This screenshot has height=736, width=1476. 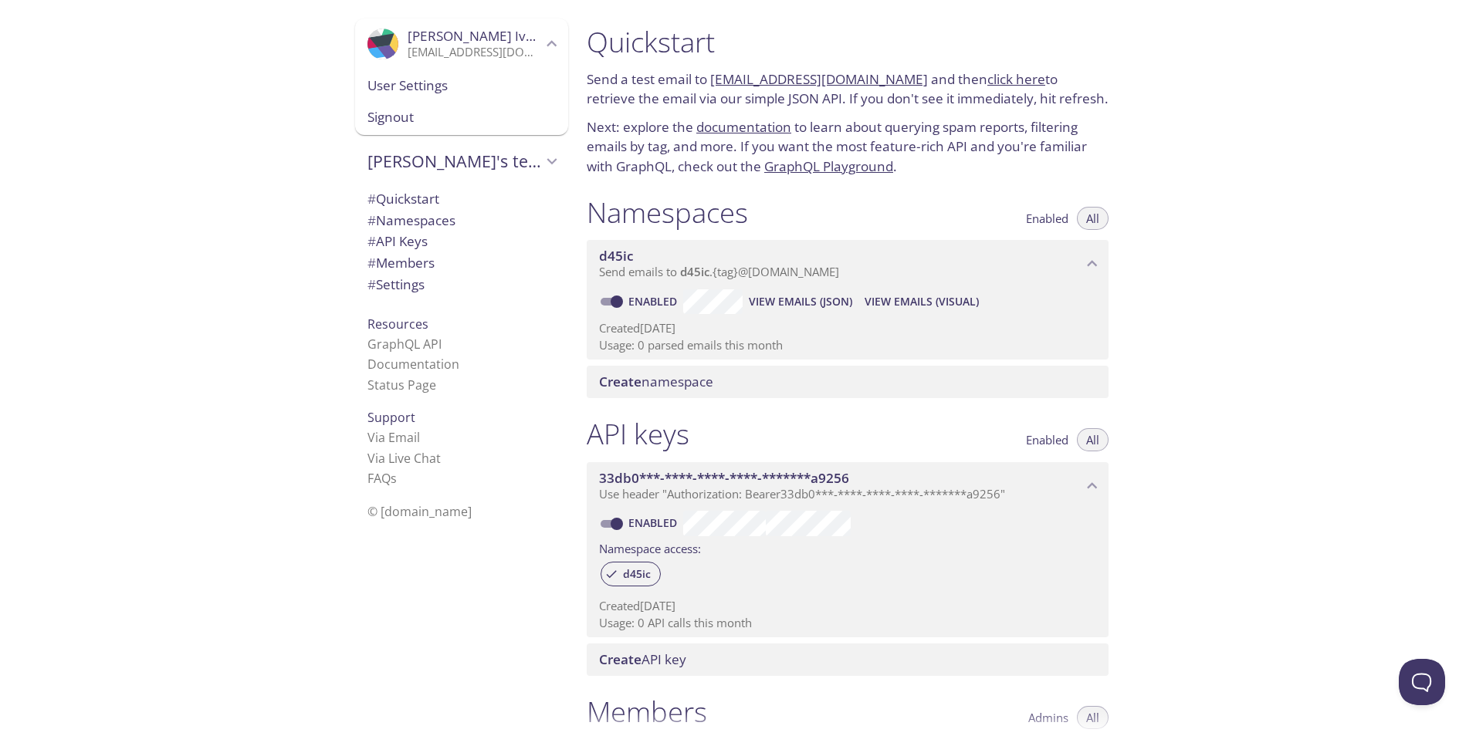 I want to click on a: Via Live Chat, so click(x=404, y=458).